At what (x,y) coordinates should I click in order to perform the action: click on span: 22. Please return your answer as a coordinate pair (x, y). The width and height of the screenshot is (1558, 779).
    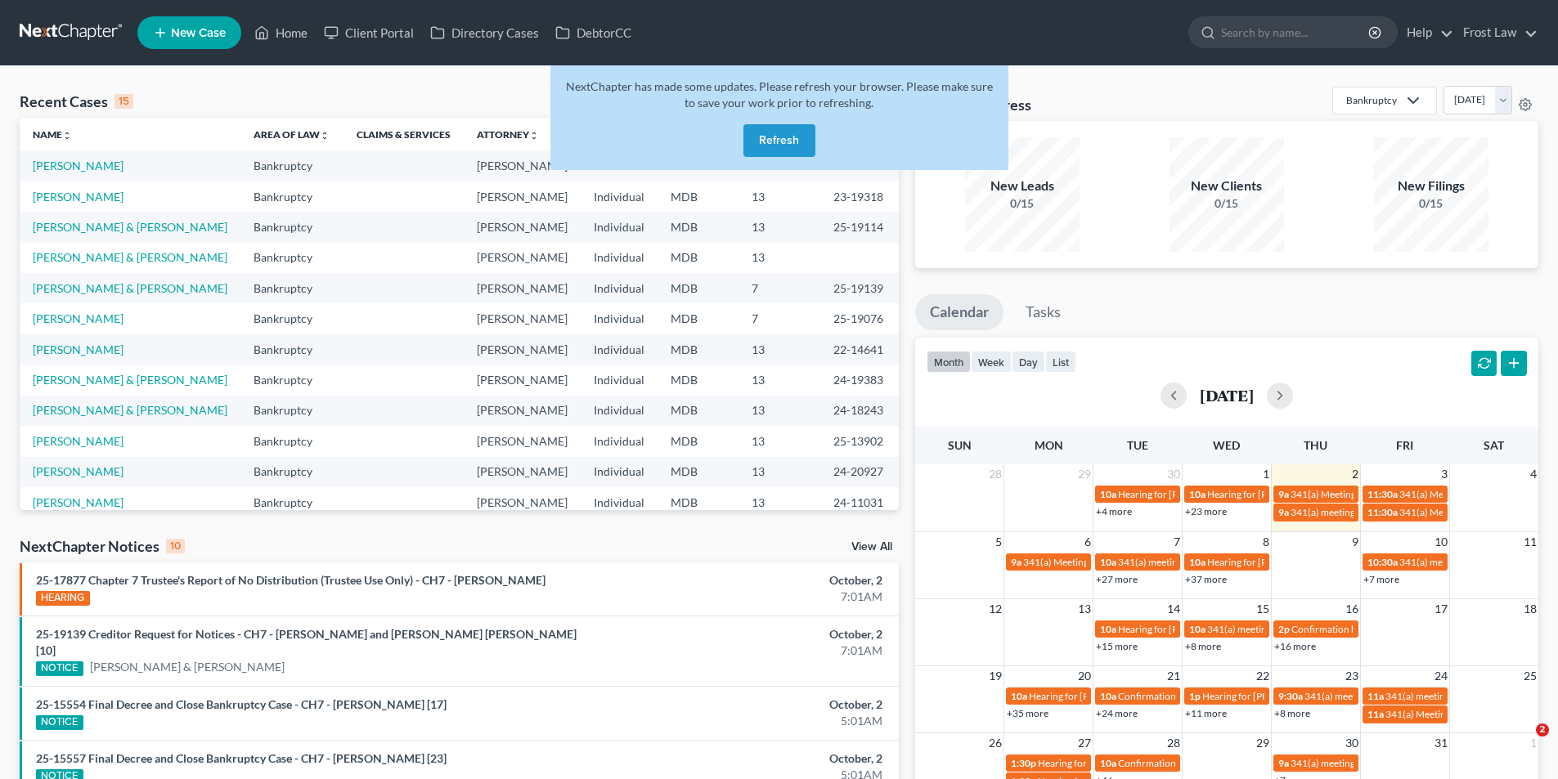
    Looking at the image, I should click on (1263, 676).